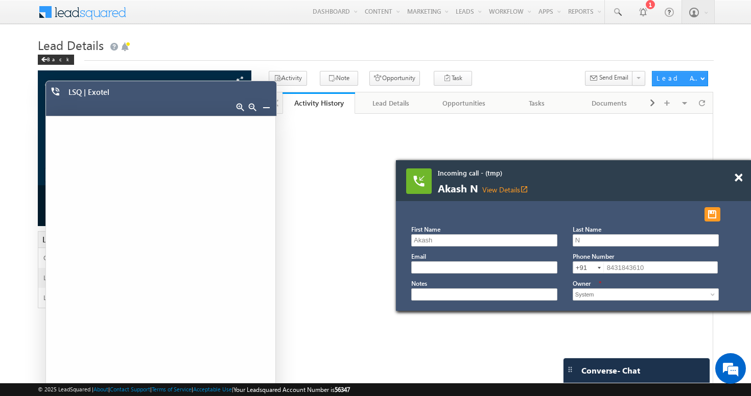  Describe the element at coordinates (56, 60) in the screenshot. I see `div: Back` at that location.